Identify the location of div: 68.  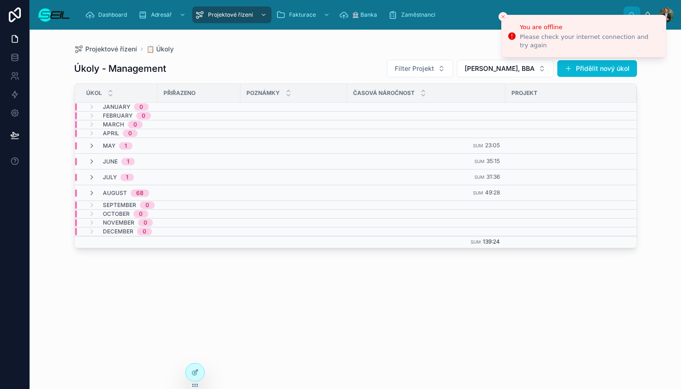
(140, 193).